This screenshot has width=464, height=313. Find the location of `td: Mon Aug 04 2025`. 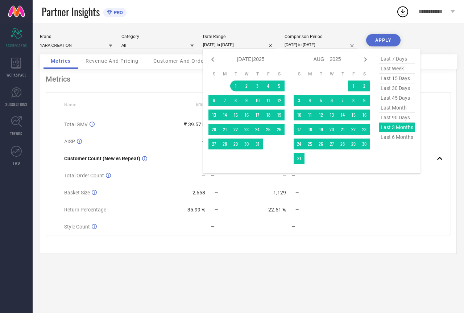

td: Mon Aug 04 2025 is located at coordinates (310, 100).